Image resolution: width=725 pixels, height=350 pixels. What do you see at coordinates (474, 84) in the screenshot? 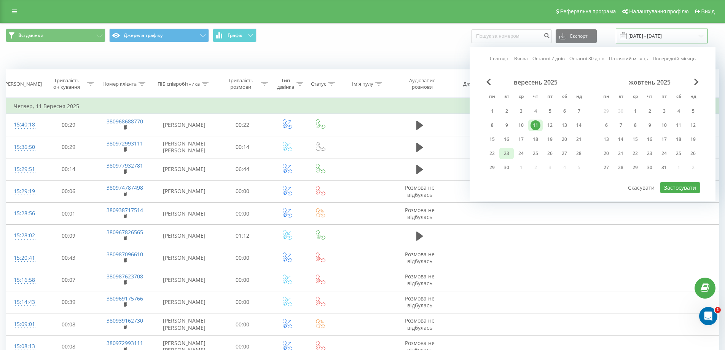
I see `div: Джерело` at bounding box center [474, 84].